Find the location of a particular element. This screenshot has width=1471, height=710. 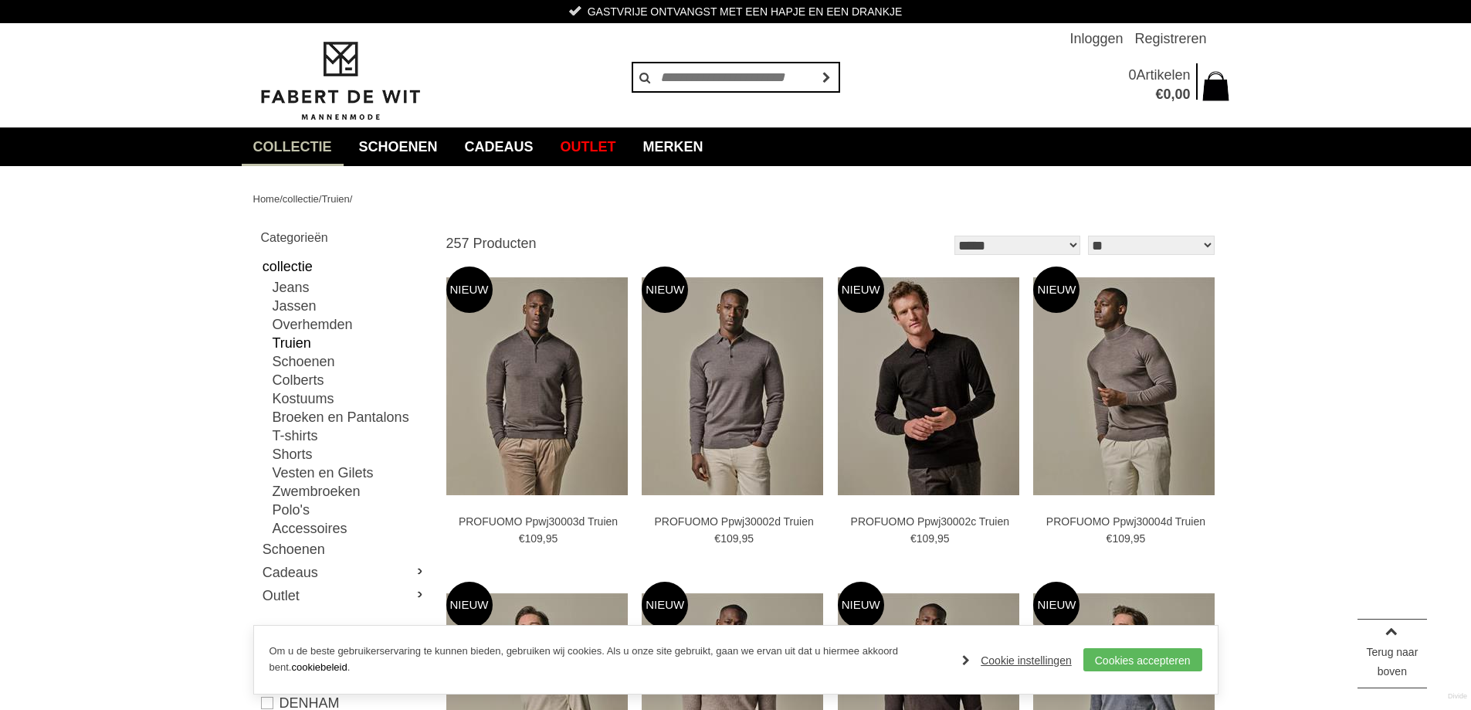

h2: Categorieën is located at coordinates (344, 237).